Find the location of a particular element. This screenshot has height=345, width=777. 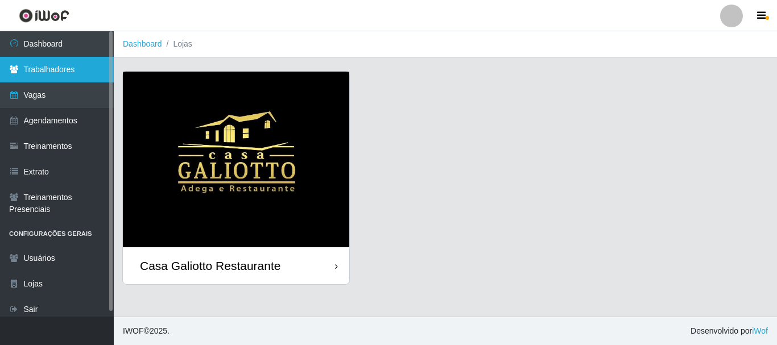

a: Casa Galiotto Restaurante is located at coordinates (236, 178).